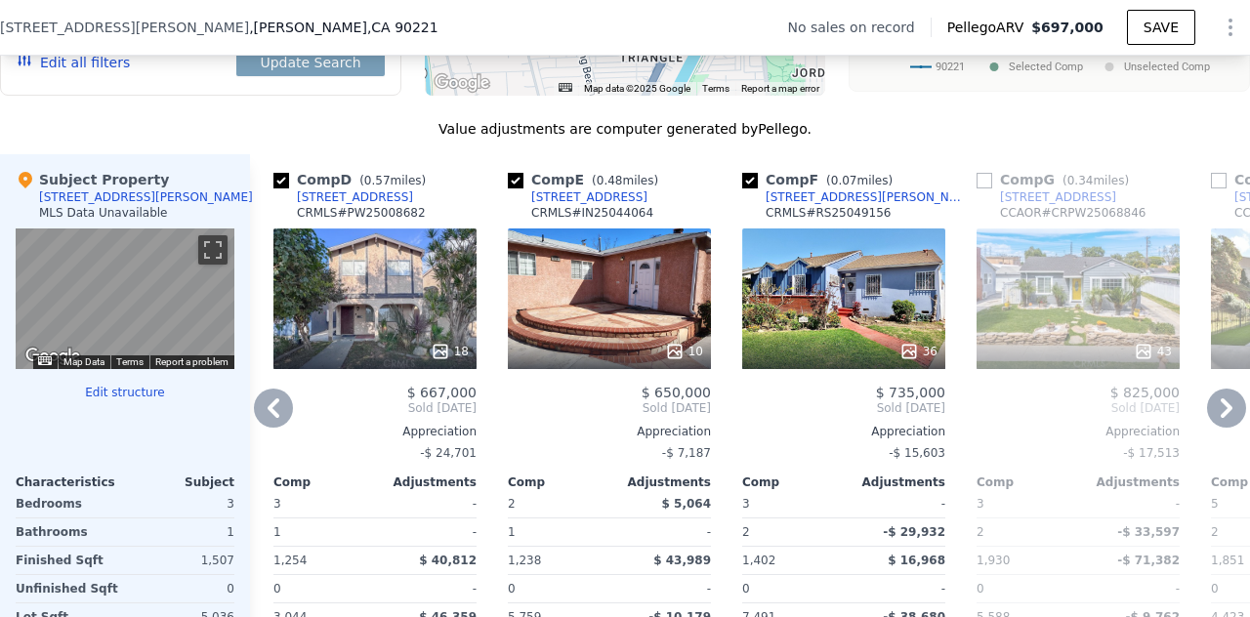 This screenshot has width=1250, height=617. I want to click on text: Unselected Comp, so click(1167, 66).